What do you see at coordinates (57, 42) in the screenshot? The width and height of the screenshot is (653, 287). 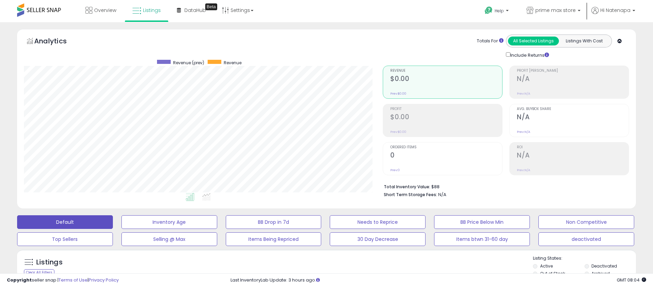 I see `h5: Analytics` at bounding box center [57, 42].